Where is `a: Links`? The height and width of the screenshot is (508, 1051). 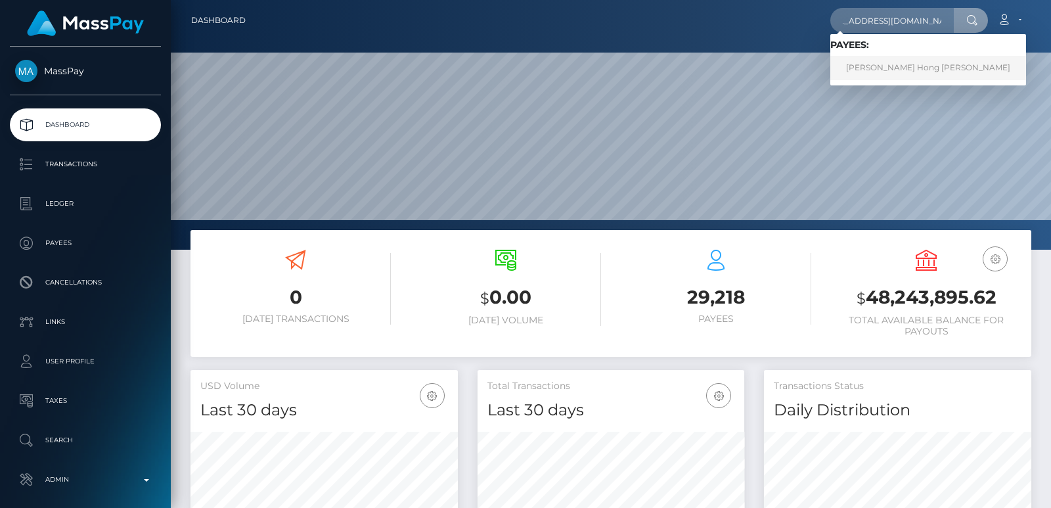
a: Links is located at coordinates (85, 322).